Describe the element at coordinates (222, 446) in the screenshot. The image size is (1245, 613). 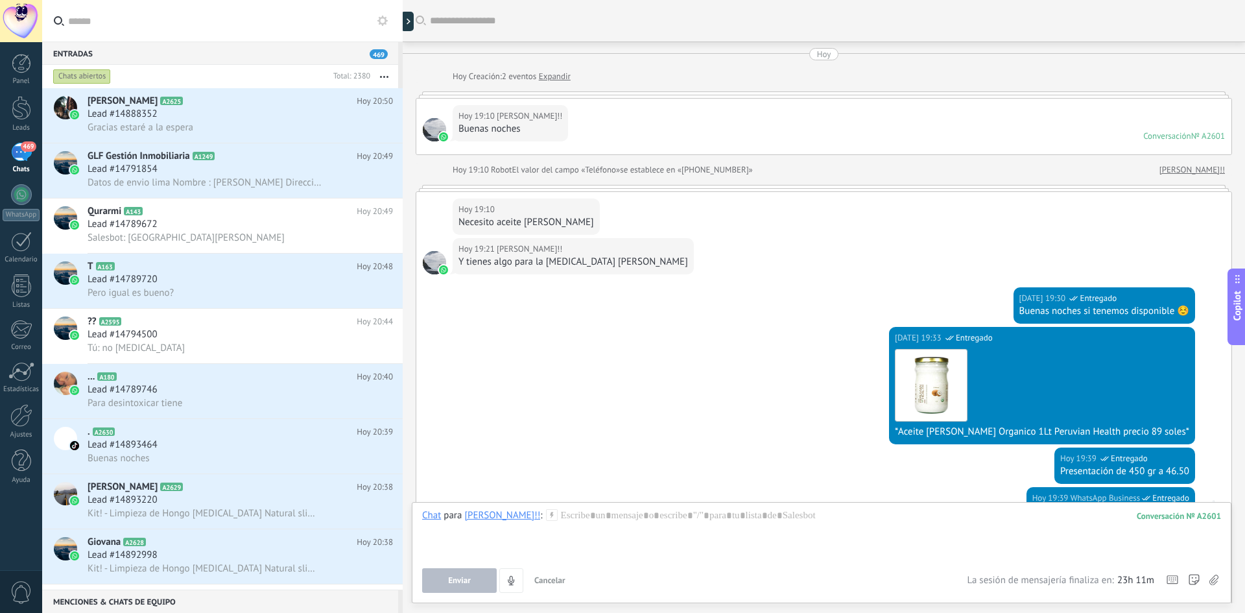
I see `a: avataricon.A2630Hoy 20:39Lead #14893464Buenas noches` at that location.